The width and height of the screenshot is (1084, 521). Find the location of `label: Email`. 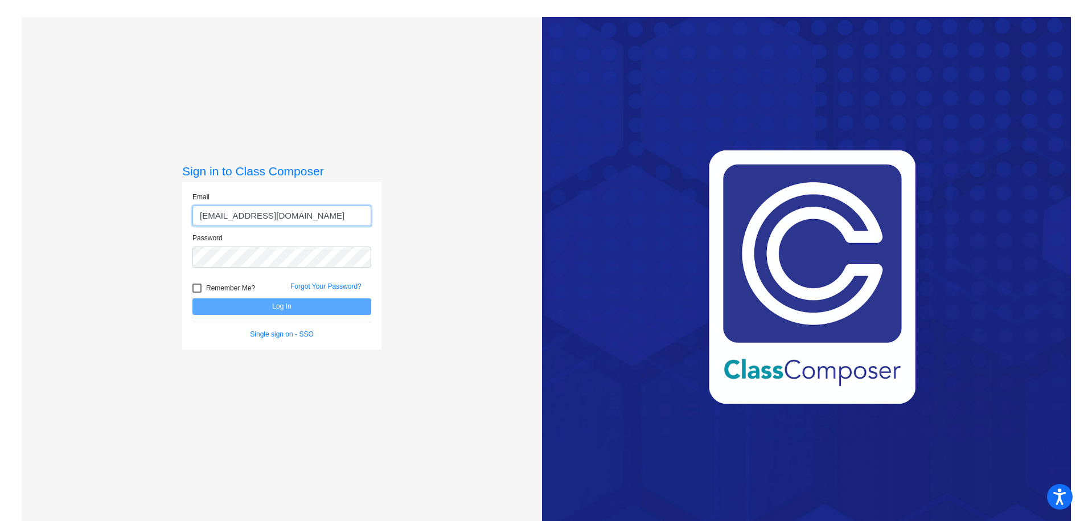

label: Email is located at coordinates (201, 197).